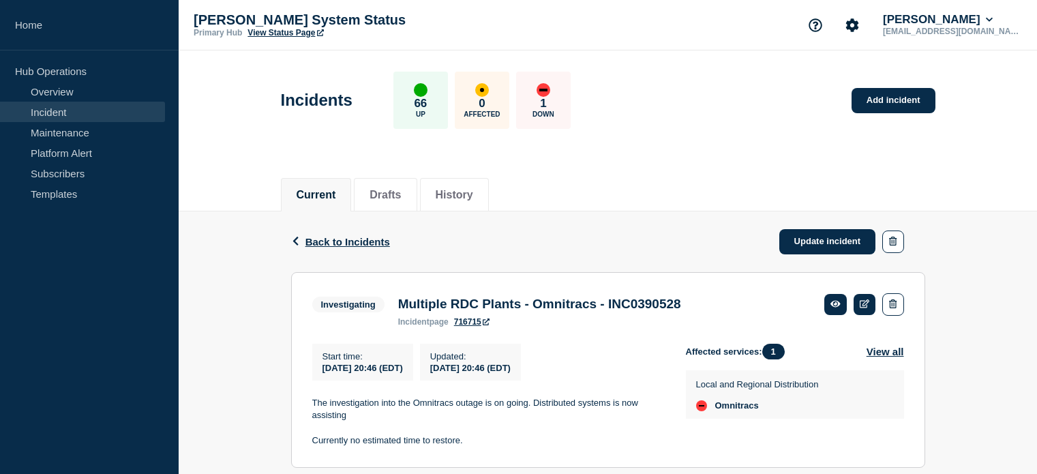 The image size is (1037, 474). Describe the element at coordinates (828, 241) in the screenshot. I see `a: Update incident` at that location.